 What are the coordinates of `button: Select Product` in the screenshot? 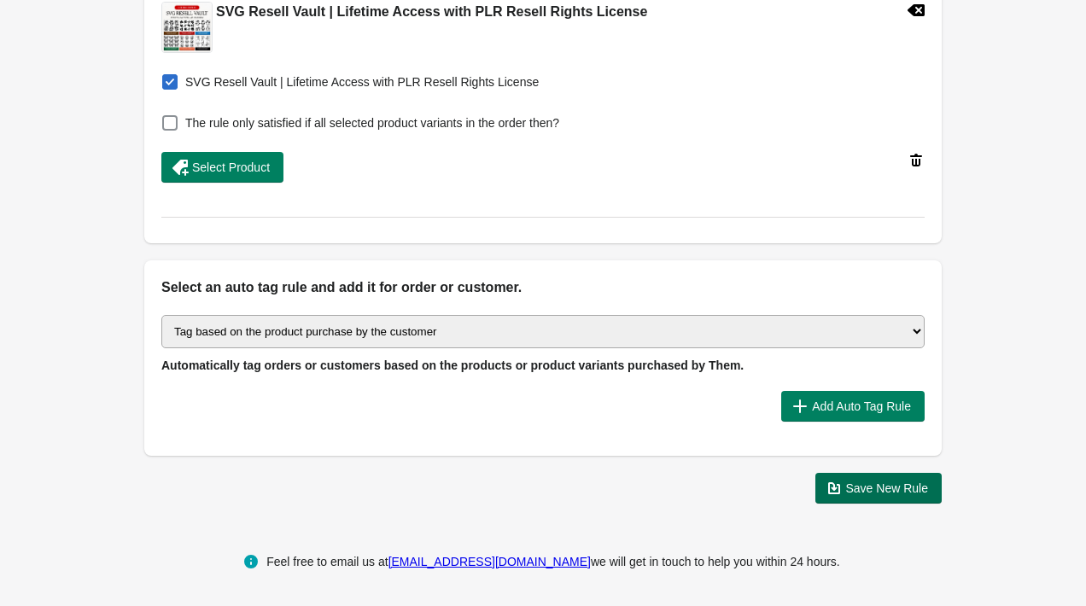 It's located at (222, 167).